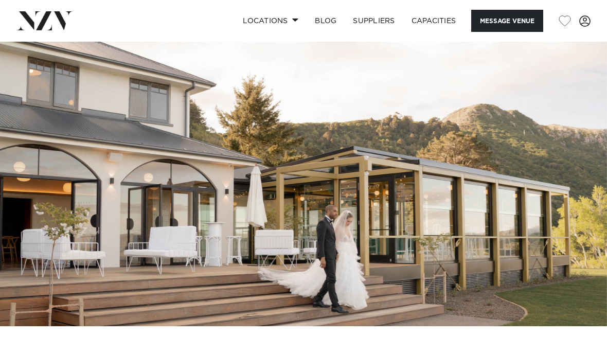 The width and height of the screenshot is (607, 354). I want to click on a: Capacities, so click(434, 21).